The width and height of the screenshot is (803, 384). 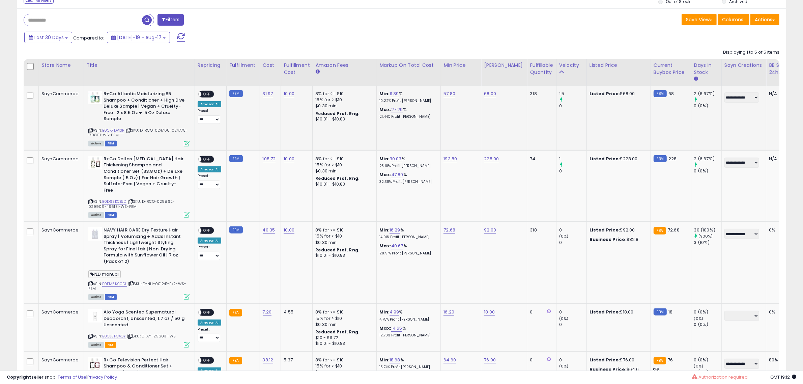 I want to click on b: Alo Yoga Scented Supernatural Deodorant, Unscented, 1.7 oz / 50 g Unscented, so click(x=144, y=319).